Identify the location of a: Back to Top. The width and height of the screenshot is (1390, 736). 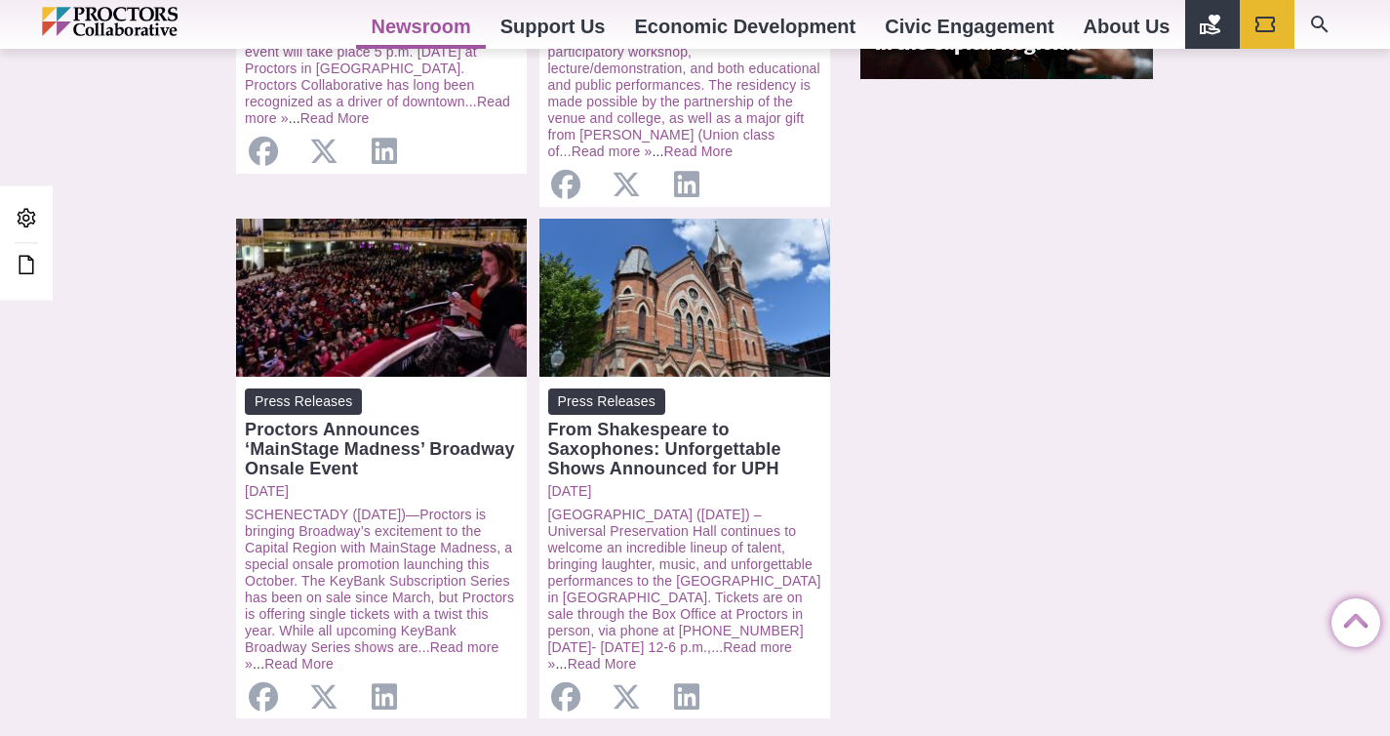
(1351, 618).